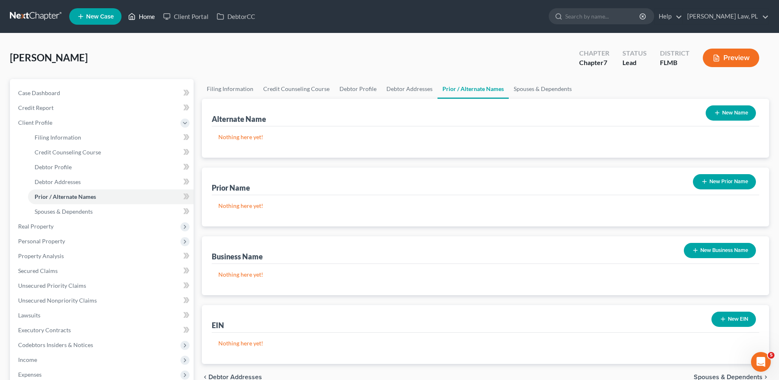 The width and height of the screenshot is (779, 380). I want to click on span: Income, so click(28, 360).